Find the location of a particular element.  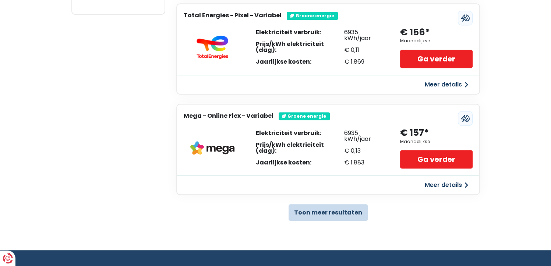

div: € 156* is located at coordinates (415, 32).